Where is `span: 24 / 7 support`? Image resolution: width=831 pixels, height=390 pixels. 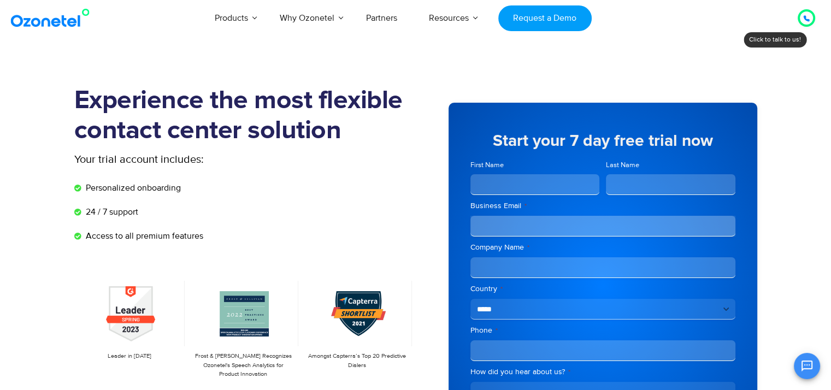
span: 24 / 7 support is located at coordinates (110, 212).